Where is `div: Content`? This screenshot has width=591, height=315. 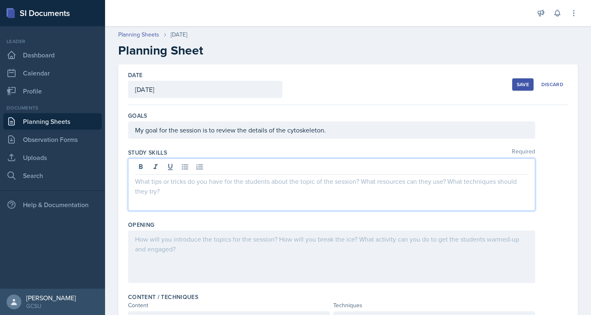 div: Content is located at coordinates (229, 305).